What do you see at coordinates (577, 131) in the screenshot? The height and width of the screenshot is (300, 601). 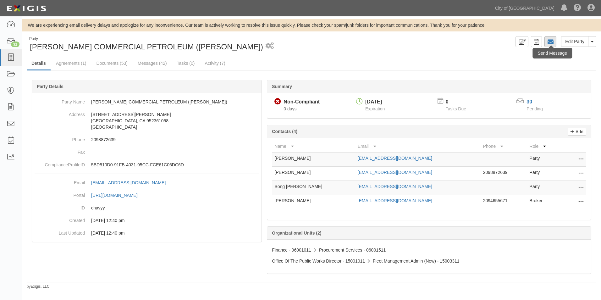 I see `a: Add` at bounding box center [577, 131].